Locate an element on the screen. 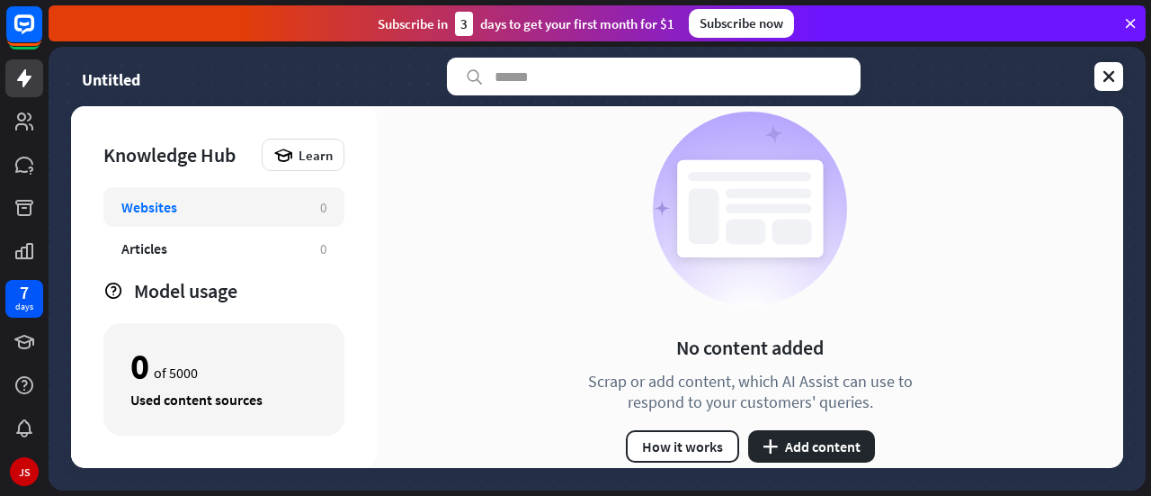  div: No content added is located at coordinates (750, 347).